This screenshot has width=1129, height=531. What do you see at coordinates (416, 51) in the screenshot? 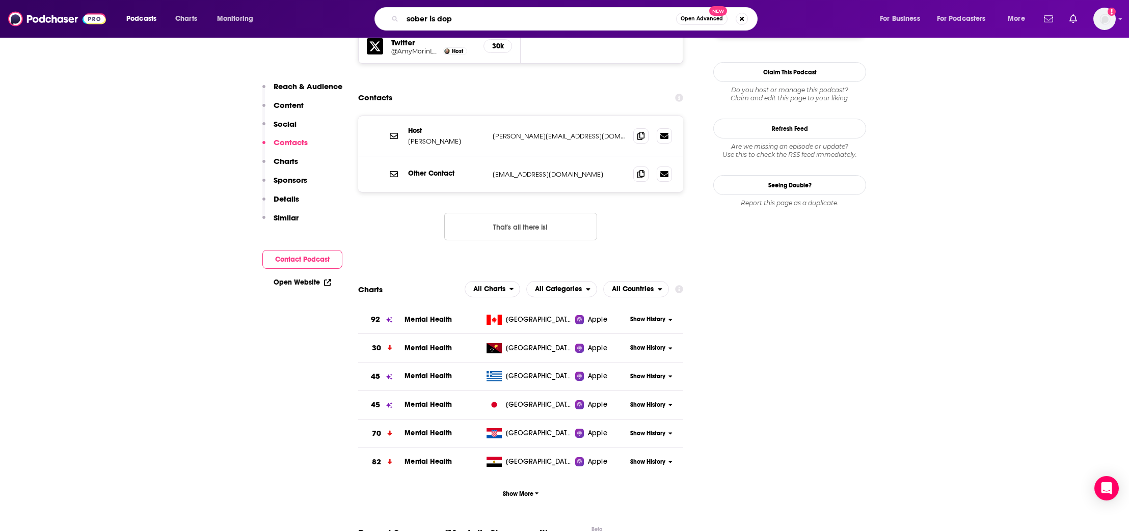
I see `a: @AmyMorinLCSW` at bounding box center [416, 51].